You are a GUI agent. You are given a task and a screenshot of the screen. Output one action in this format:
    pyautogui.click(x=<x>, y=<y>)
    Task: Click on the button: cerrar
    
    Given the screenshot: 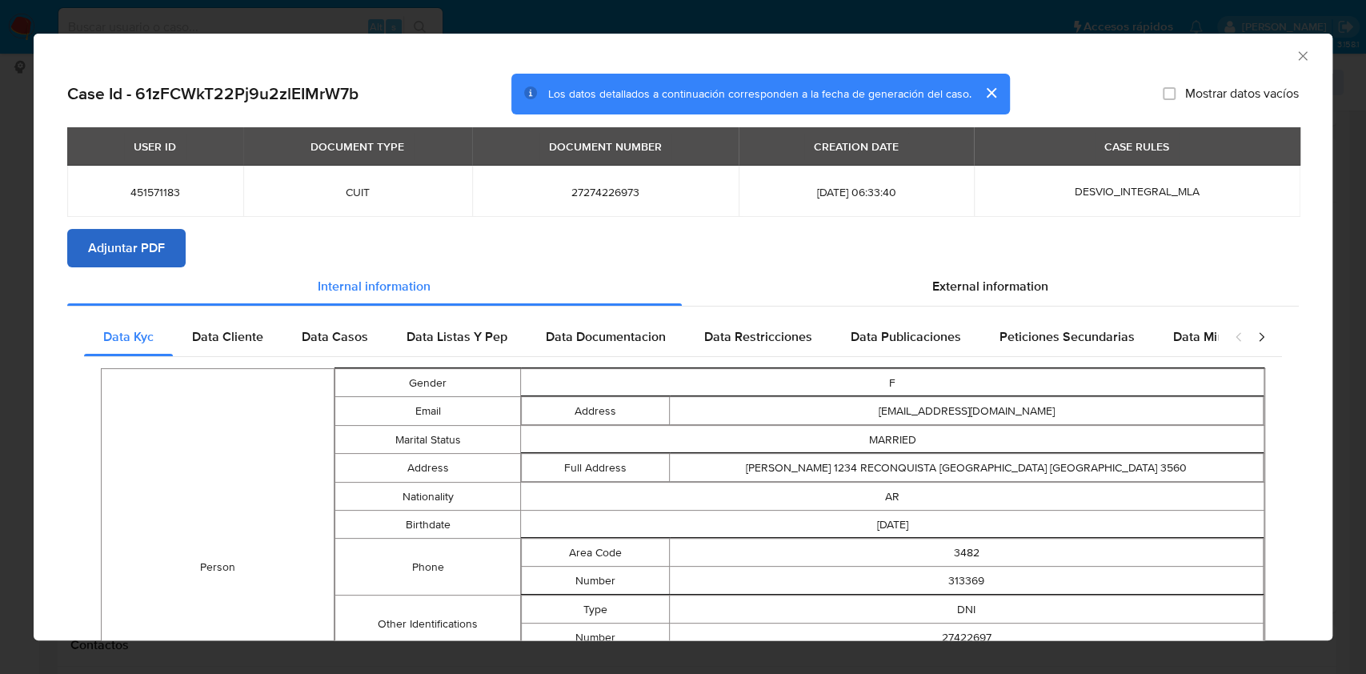 What is the action you would take?
    pyautogui.click(x=991, y=93)
    